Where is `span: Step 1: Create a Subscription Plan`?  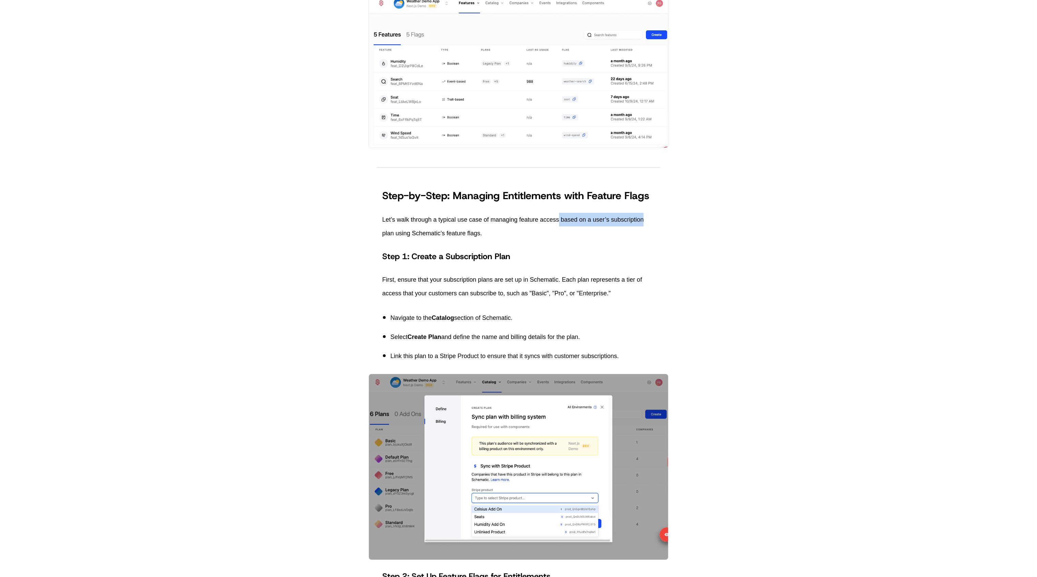 span: Step 1: Create a Subscription Plan is located at coordinates (446, 256).